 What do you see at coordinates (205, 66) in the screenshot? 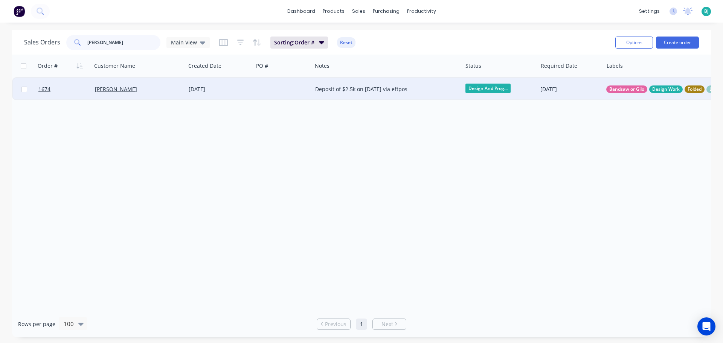
I see `div: Created Date` at bounding box center [205, 66].